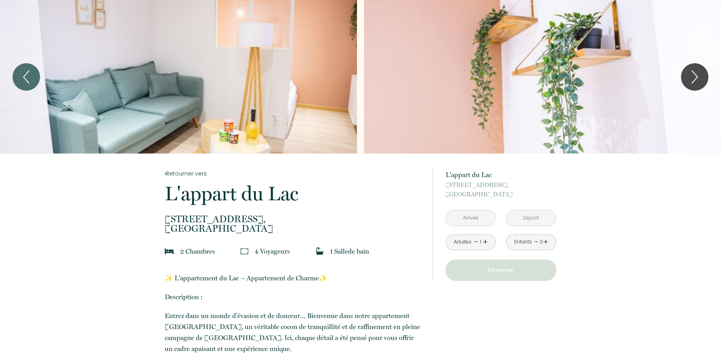 The height and width of the screenshot is (364, 721). Describe the element at coordinates (481, 242) in the screenshot. I see `div: 1` at that location.